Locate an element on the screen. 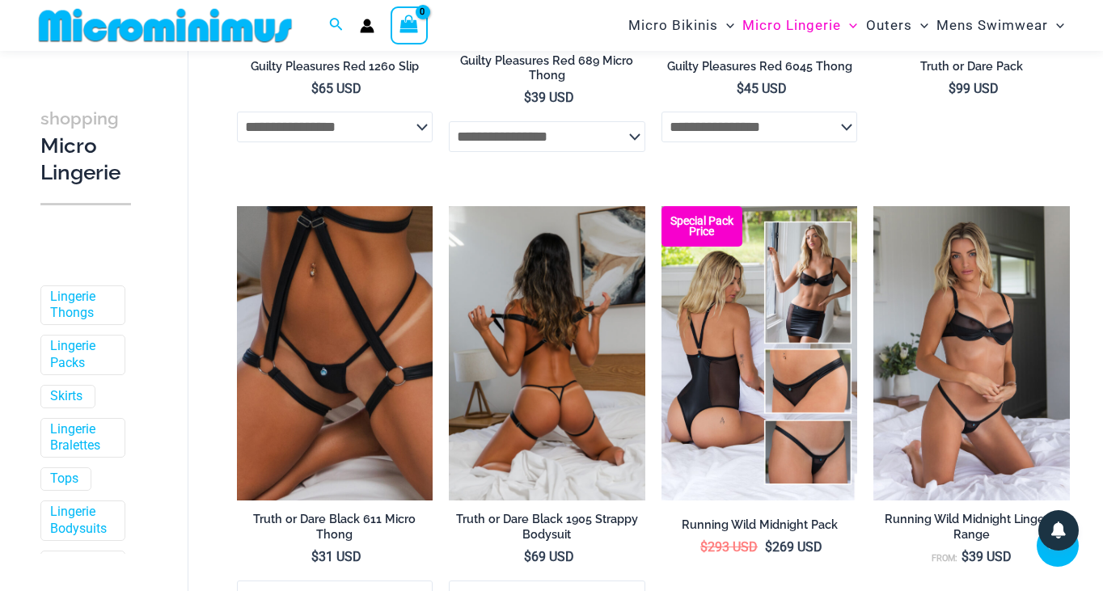 This screenshot has width=1103, height=591. a: Running Wild Midnight 1052 Top 6512 Bottom 02Running Wild Midnight 1052 Top 6512 Bottom 05Running... is located at coordinates (972, 354).